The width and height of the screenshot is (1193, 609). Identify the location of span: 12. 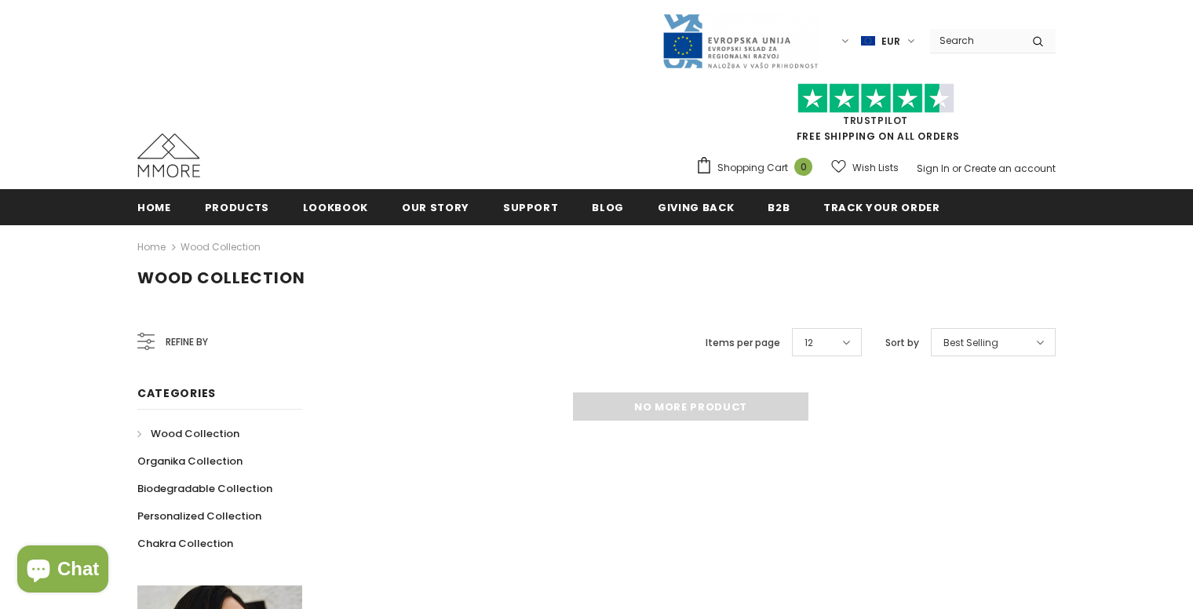
(808, 343).